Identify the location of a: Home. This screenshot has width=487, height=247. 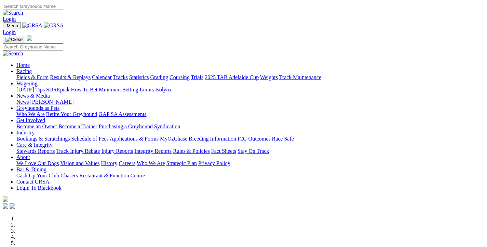
(23, 65).